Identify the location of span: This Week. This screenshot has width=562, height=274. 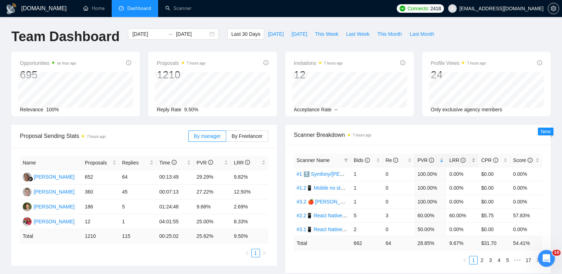
(327, 34).